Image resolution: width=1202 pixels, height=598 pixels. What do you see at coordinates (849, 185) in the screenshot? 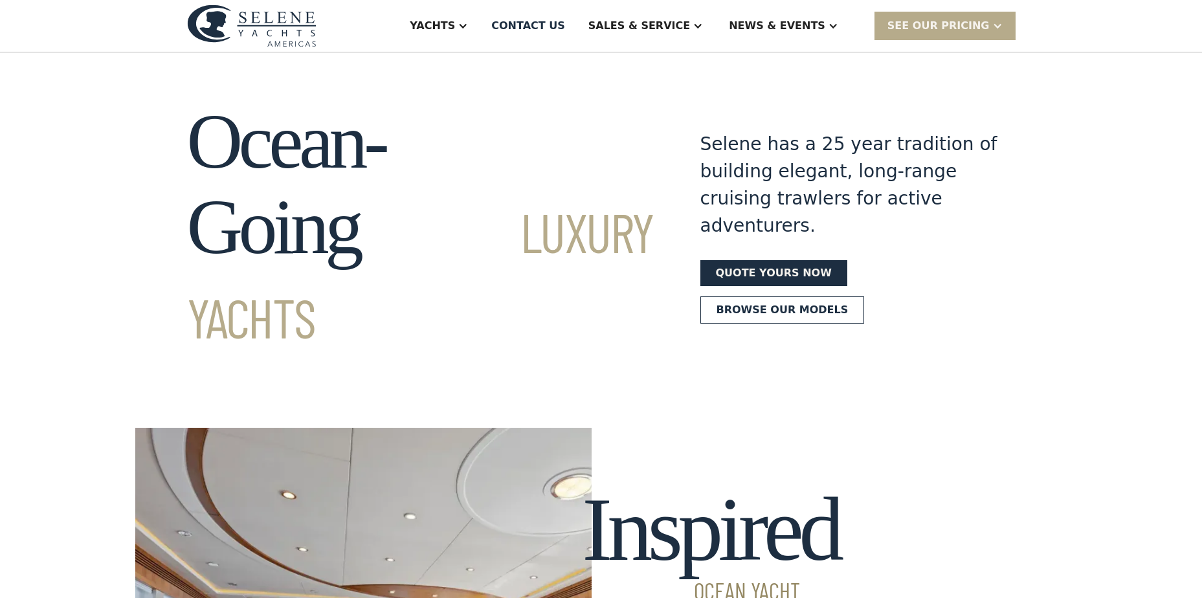
I see `div: Selene has a 25 year tradition of building elegant, long-range cruising trawlers for active adven...` at bounding box center [849, 185].